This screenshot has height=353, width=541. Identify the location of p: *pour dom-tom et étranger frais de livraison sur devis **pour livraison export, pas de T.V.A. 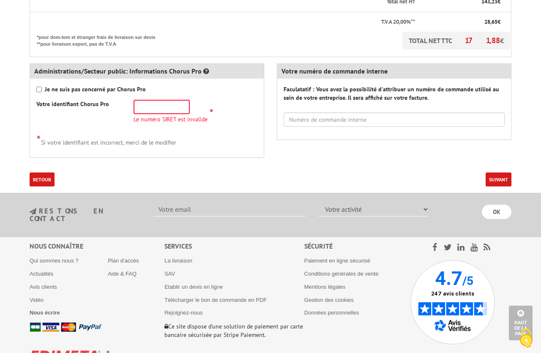
(100, 39).